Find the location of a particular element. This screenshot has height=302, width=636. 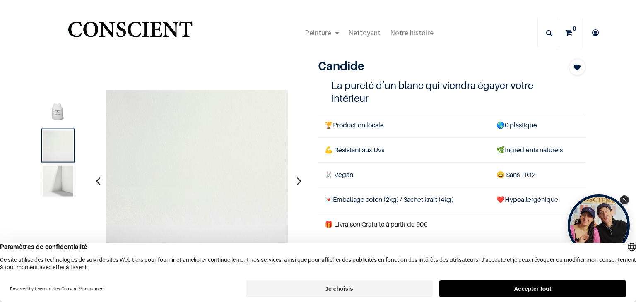

span: Notre histoire is located at coordinates (411, 32).